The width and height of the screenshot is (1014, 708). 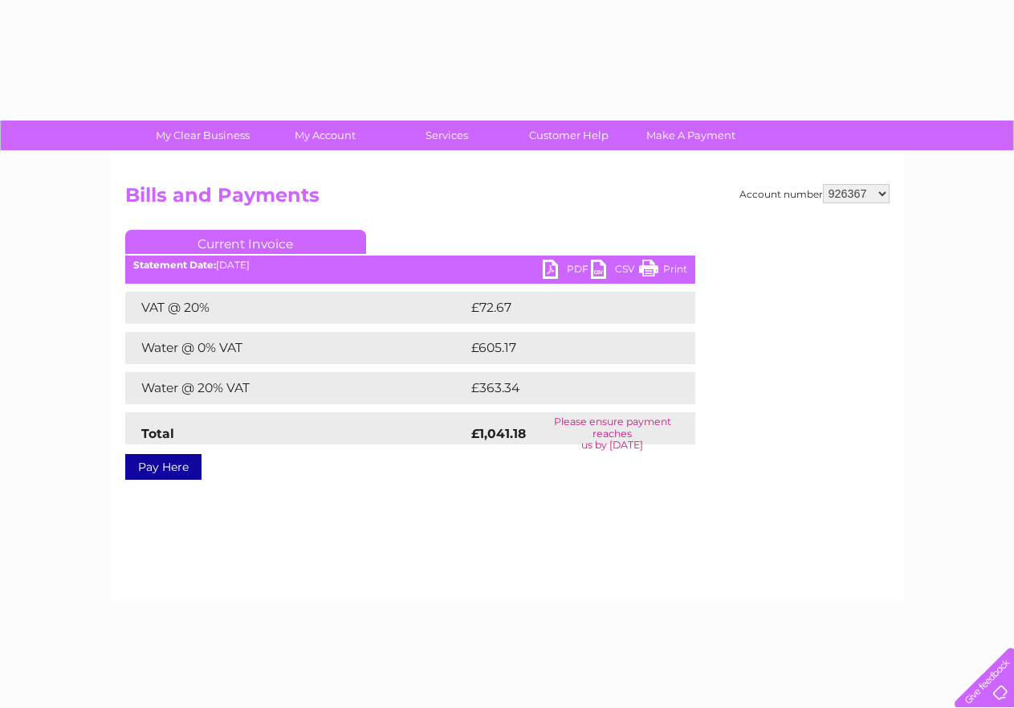 What do you see at coordinates (296, 308) in the screenshot?
I see `td: VAT @ 20%` at bounding box center [296, 308].